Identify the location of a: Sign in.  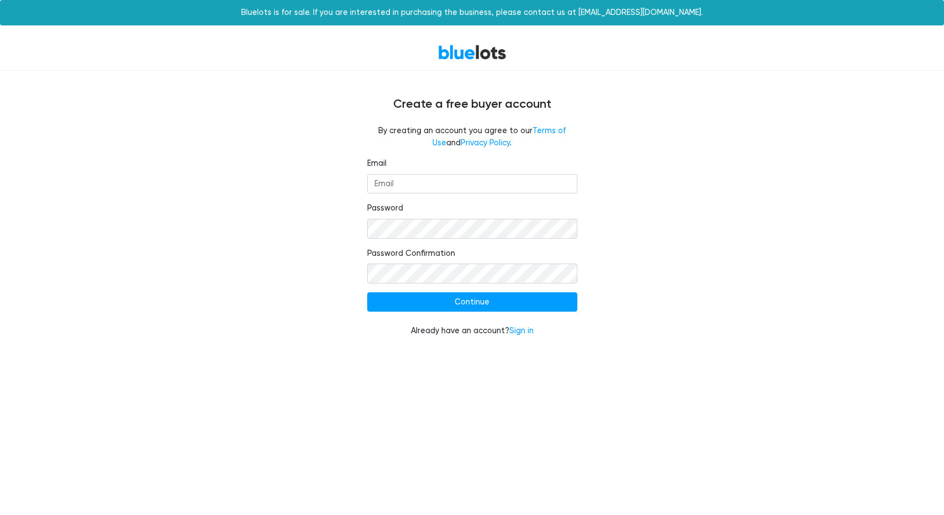
(521, 331).